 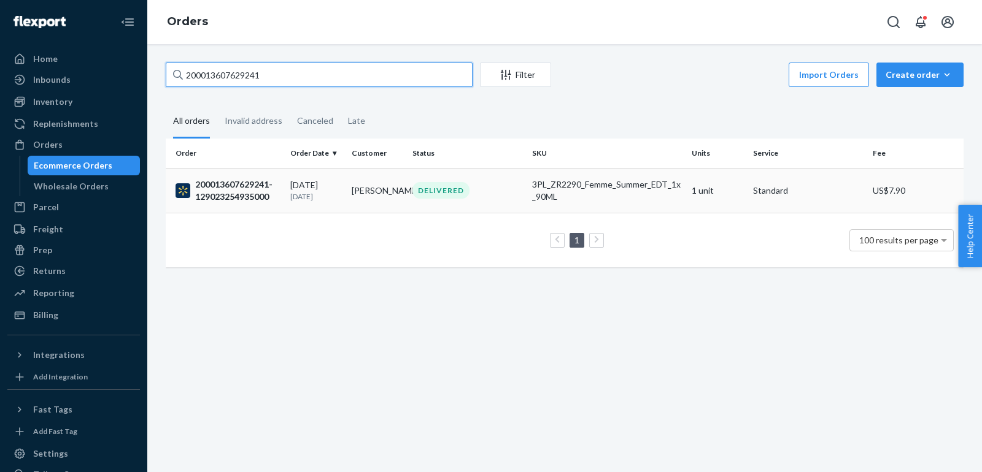 I want to click on div: Ecommerce Orders, so click(x=73, y=166).